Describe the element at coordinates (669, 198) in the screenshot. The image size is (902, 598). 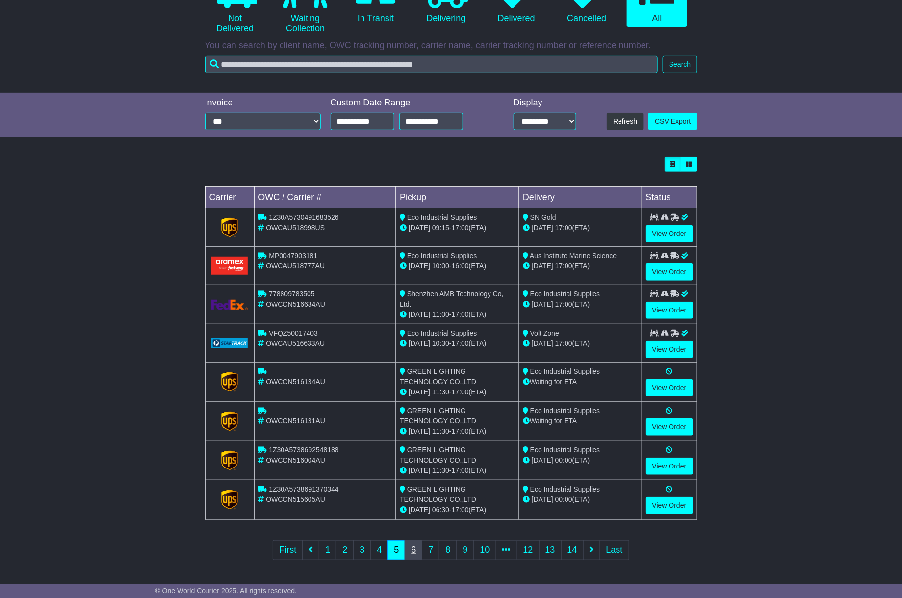
I see `td: Status` at that location.